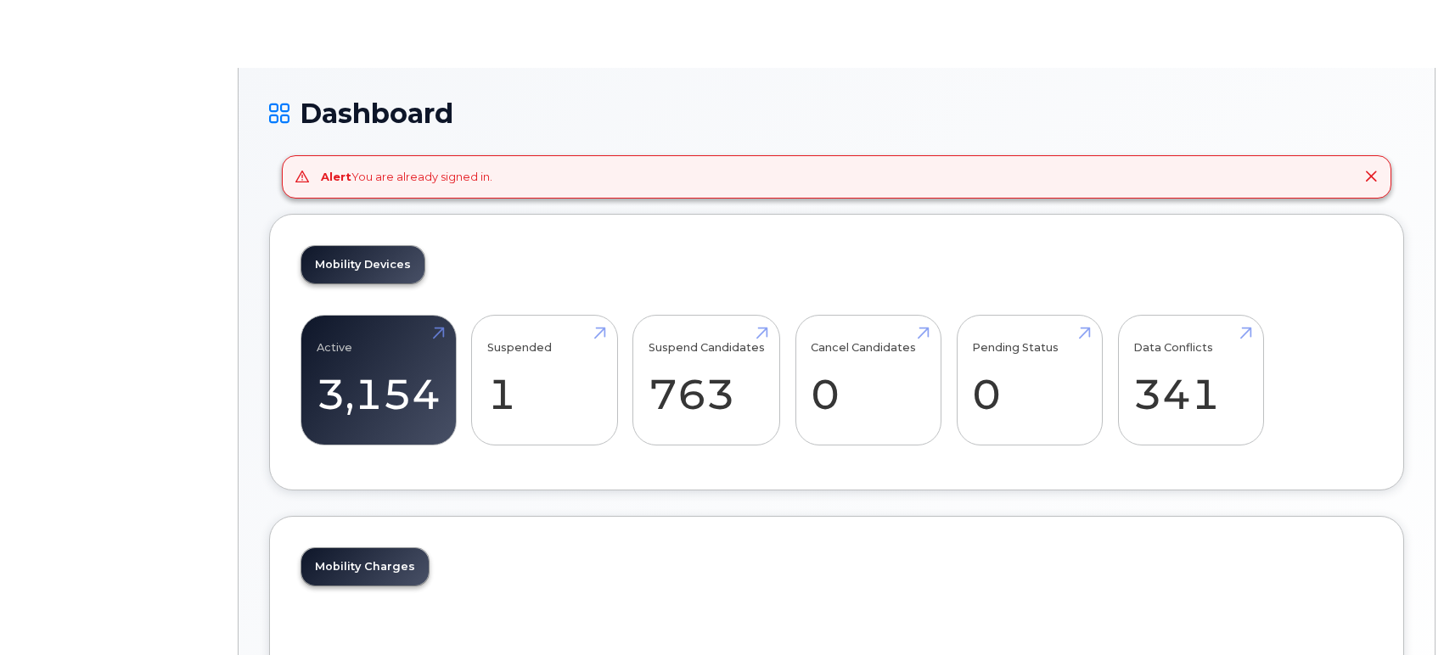 The image size is (1444, 655). Describe the element at coordinates (362, 265) in the screenshot. I see `a: Mobility Devices` at that location.